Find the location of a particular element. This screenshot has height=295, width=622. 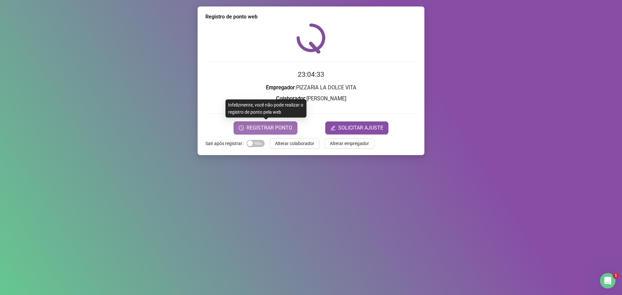

button: REGISTRAR PONTO is located at coordinates (266, 128).